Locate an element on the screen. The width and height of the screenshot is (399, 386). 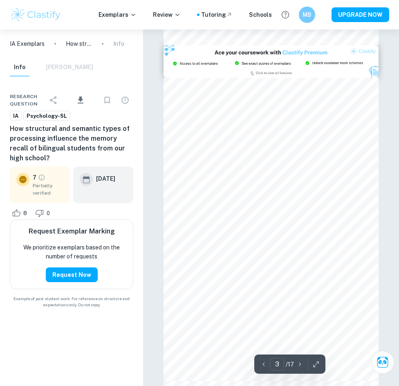
button: UPGRADE NOW is located at coordinates (360, 15).